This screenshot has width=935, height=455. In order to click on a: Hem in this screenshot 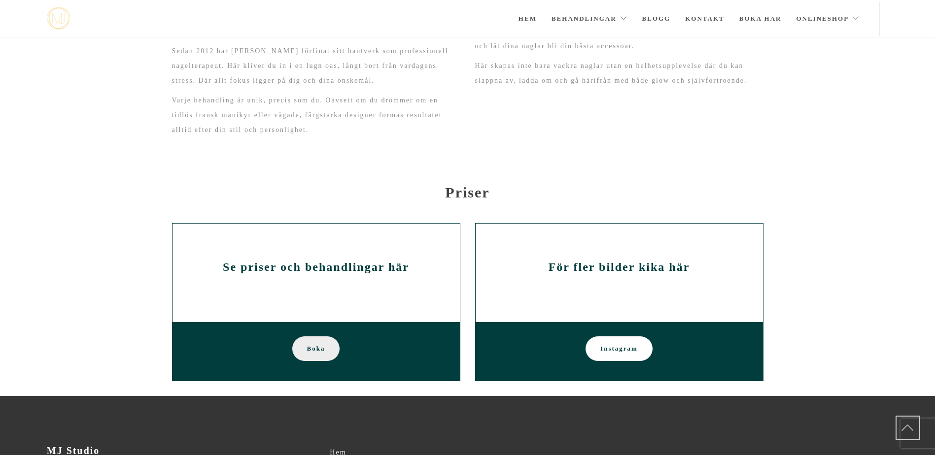, I will do `click(527, 19)`.